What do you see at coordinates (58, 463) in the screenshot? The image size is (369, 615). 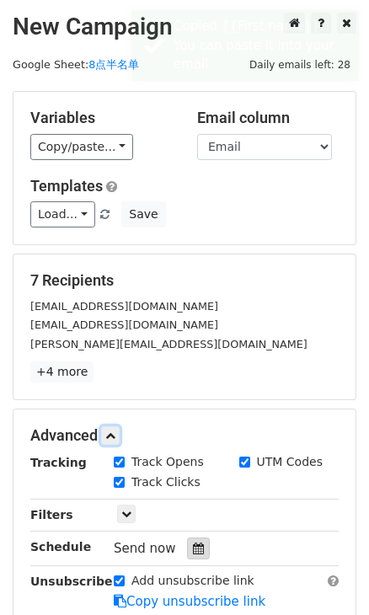 I see `strong: Tracking` at bounding box center [58, 463].